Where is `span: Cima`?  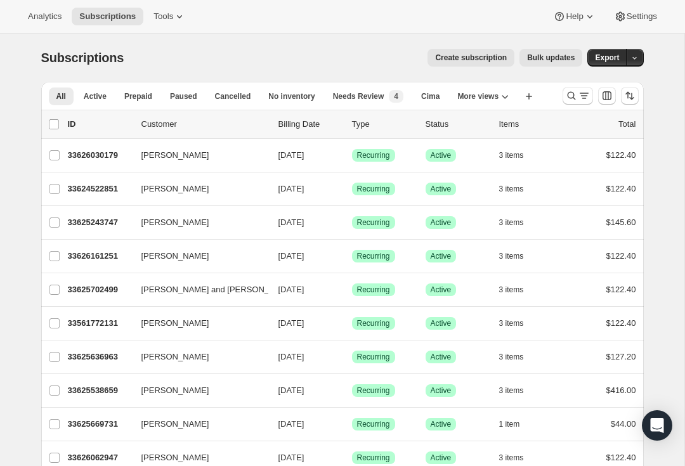
span: Cima is located at coordinates (430, 96).